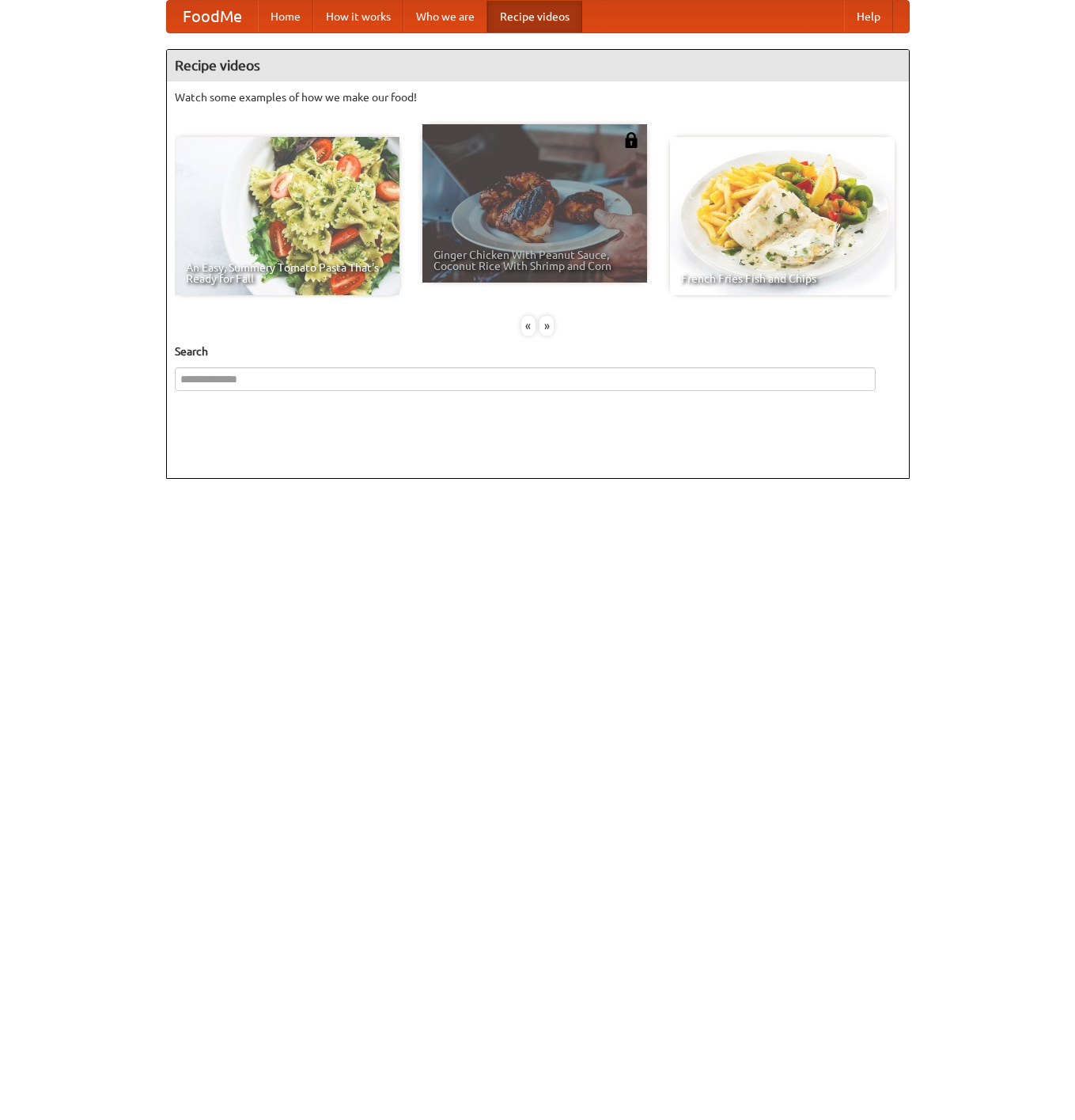  I want to click on img: 483408.png, so click(632, 140).